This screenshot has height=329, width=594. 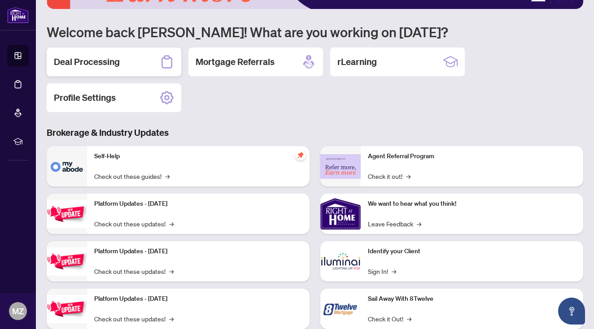 What do you see at coordinates (472, 252) in the screenshot?
I see `p: Identify your Client` at bounding box center [472, 252].